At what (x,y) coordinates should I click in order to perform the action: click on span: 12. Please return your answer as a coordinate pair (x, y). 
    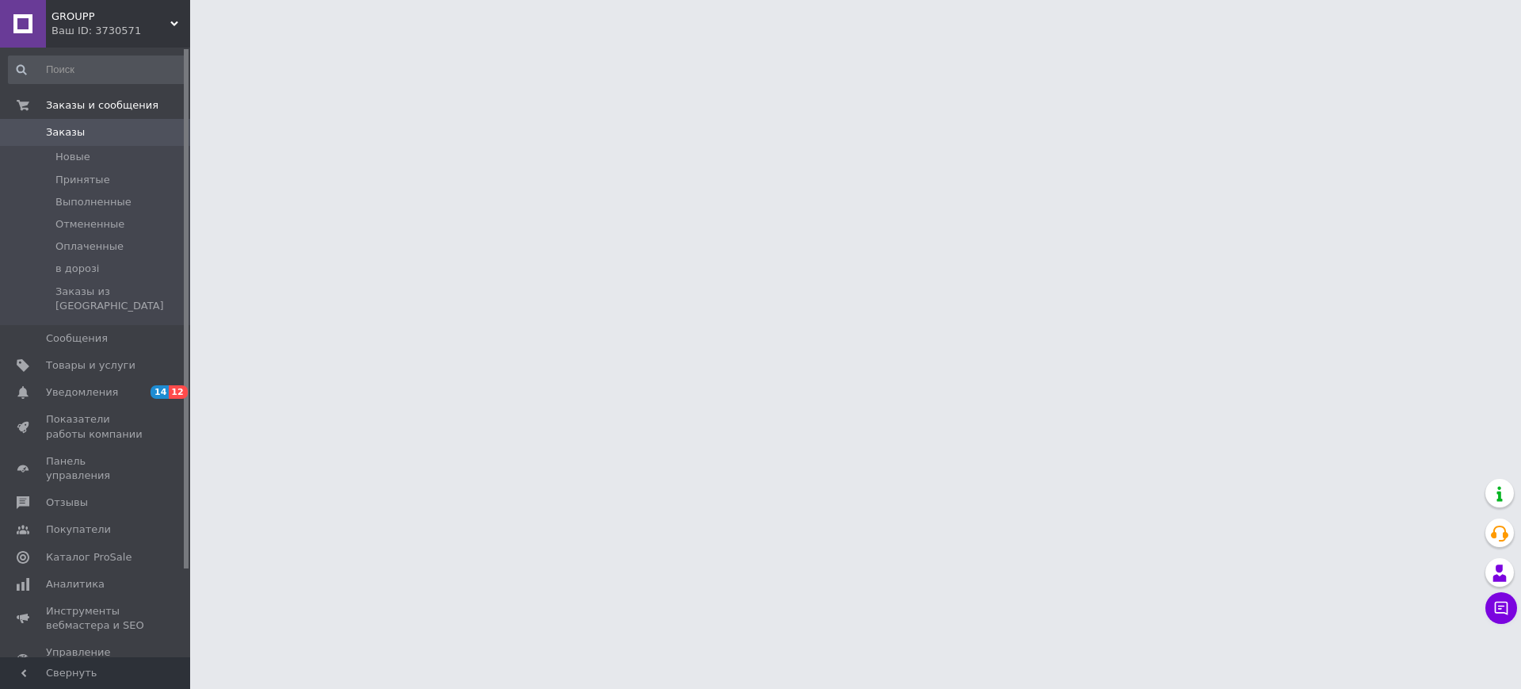
    Looking at the image, I should click on (177, 391).